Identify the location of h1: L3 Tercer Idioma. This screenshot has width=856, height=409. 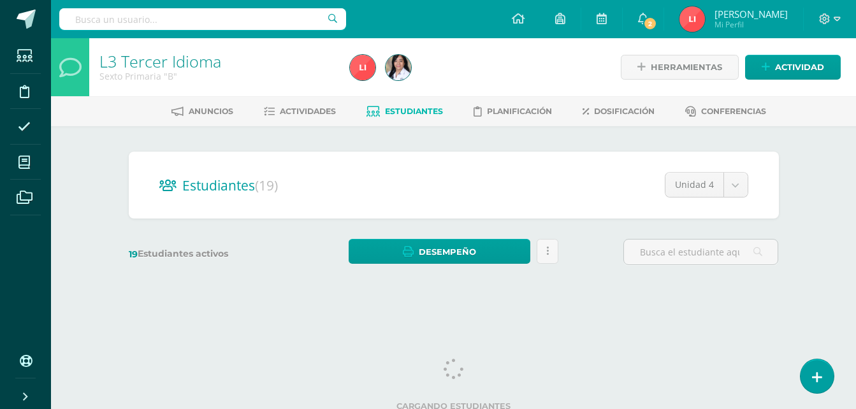
(217, 61).